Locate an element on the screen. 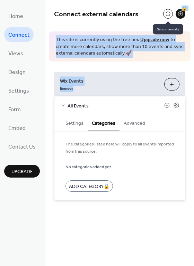  a: Connect is located at coordinates (19, 35).